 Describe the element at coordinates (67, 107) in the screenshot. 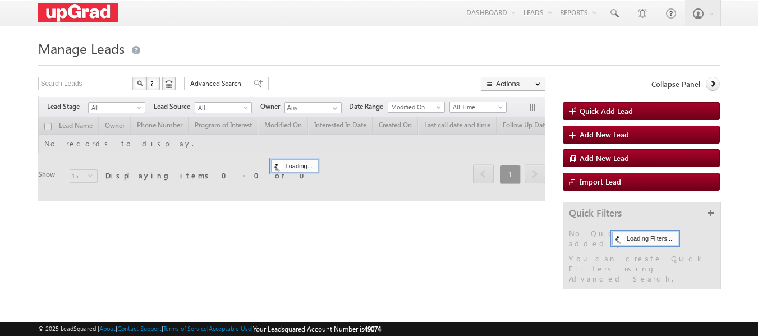

I see `span: Lead Stage` at that location.